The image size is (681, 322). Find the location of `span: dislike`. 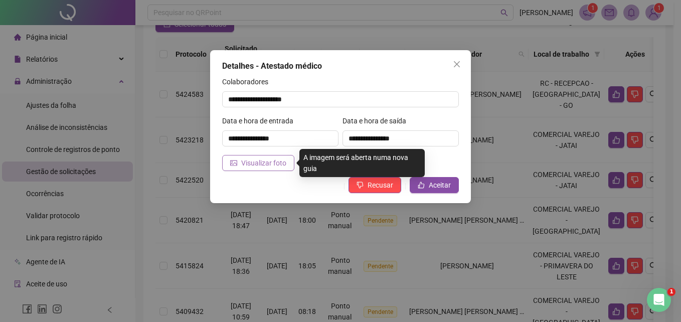

span: dislike is located at coordinates (360, 185).